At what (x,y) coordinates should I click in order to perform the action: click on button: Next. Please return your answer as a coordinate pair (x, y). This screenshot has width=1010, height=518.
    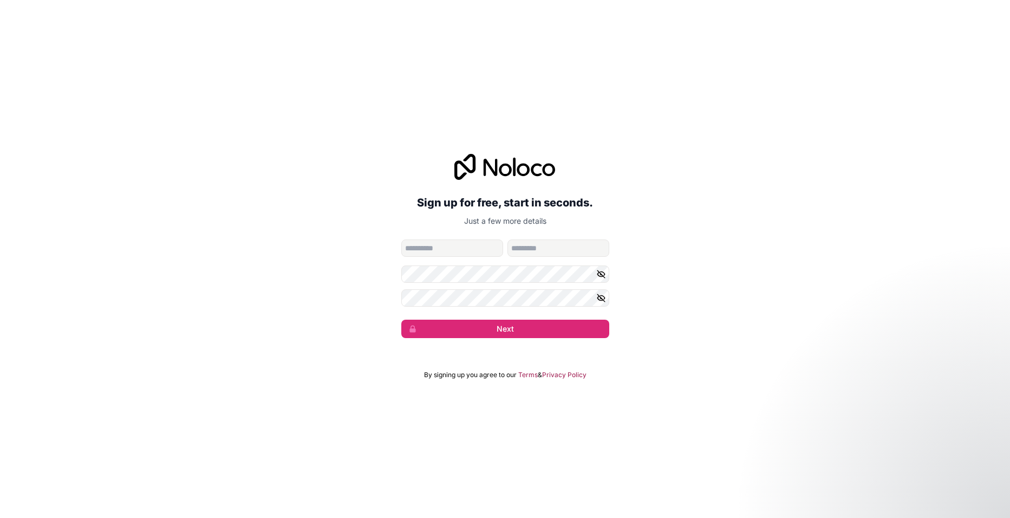
    Looking at the image, I should click on (505, 329).